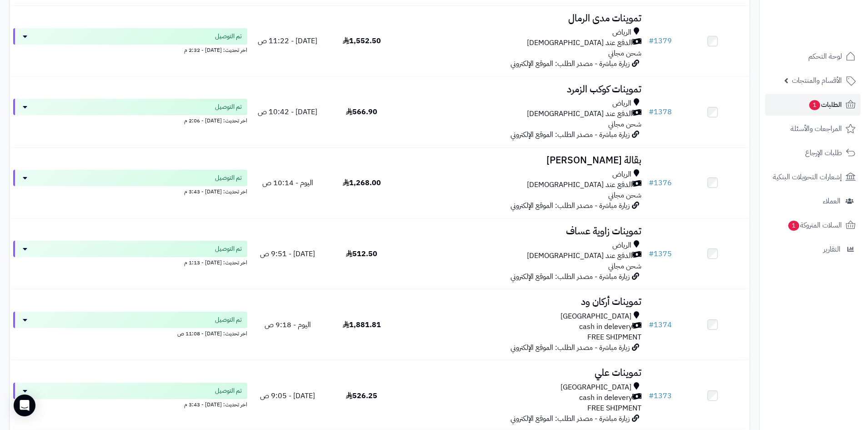  Describe the element at coordinates (522, 372) in the screenshot. I see `h3: تموينات علي` at that location.